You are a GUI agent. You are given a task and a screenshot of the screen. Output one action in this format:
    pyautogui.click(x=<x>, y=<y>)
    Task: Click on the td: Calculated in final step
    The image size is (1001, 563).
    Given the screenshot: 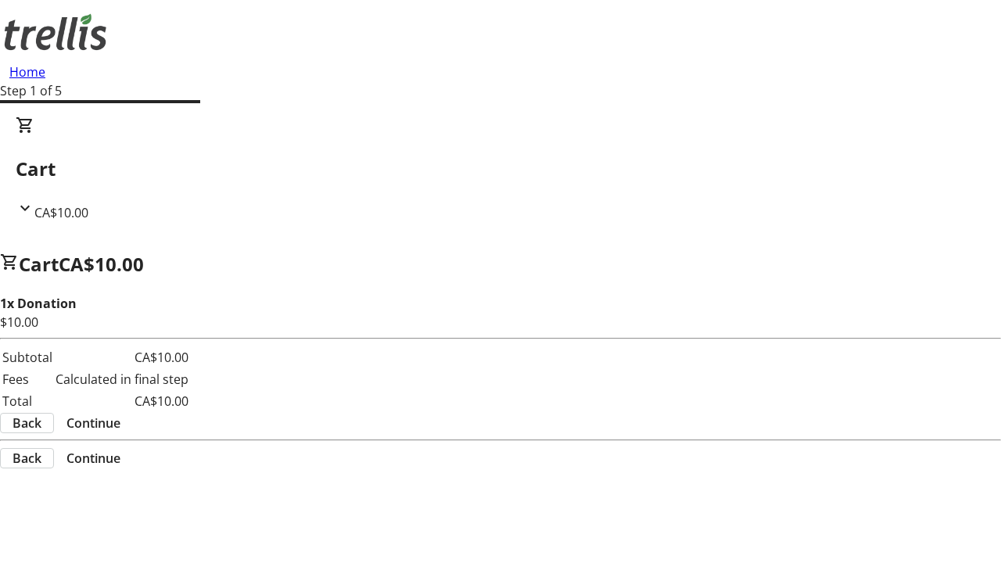 What is the action you would take?
    pyautogui.click(x=122, y=379)
    